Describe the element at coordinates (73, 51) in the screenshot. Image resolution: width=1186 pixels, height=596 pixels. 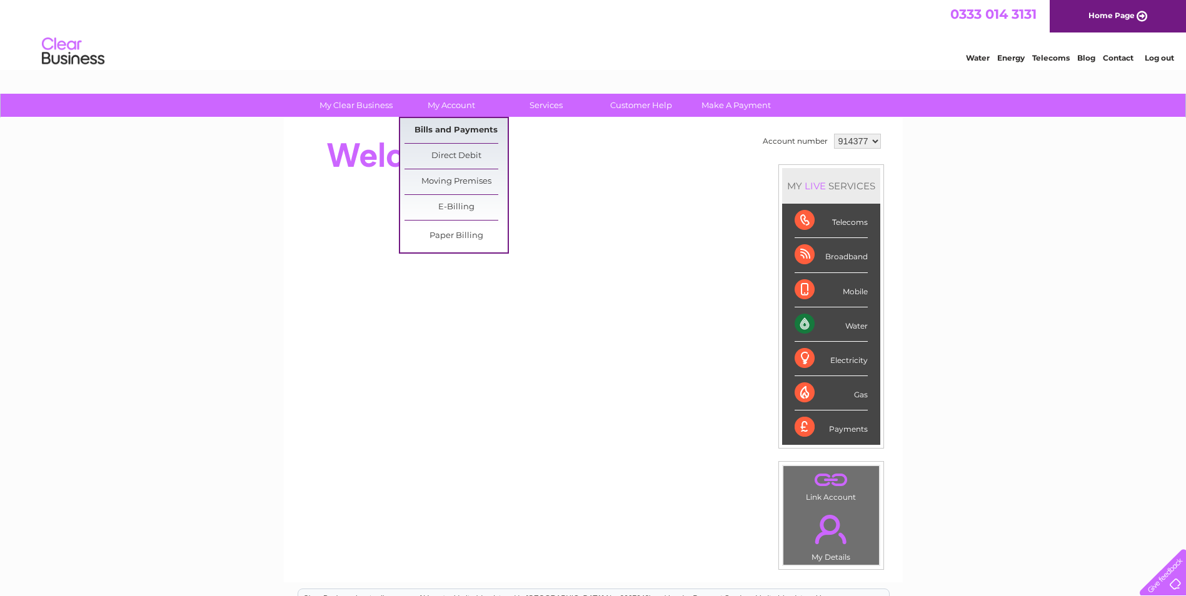
I see `img: logo.png` at that location.